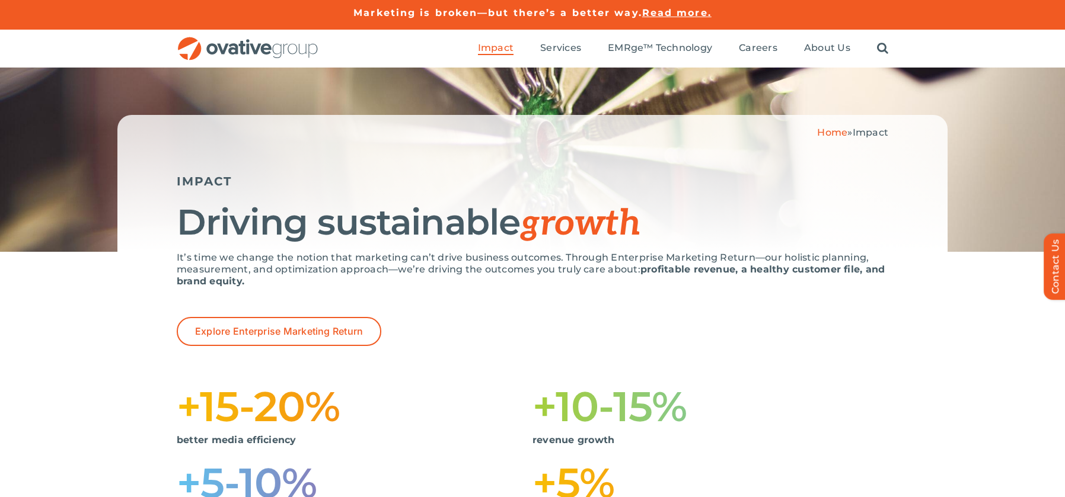  What do you see at coordinates (683, 49) in the screenshot?
I see `nav: Menu` at bounding box center [683, 49].